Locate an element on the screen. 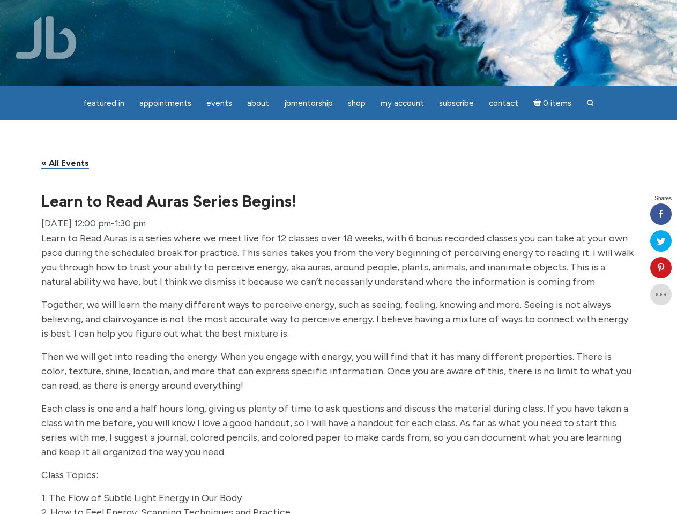 This screenshot has width=677, height=514. span: JBMentorship is located at coordinates (308, 103).